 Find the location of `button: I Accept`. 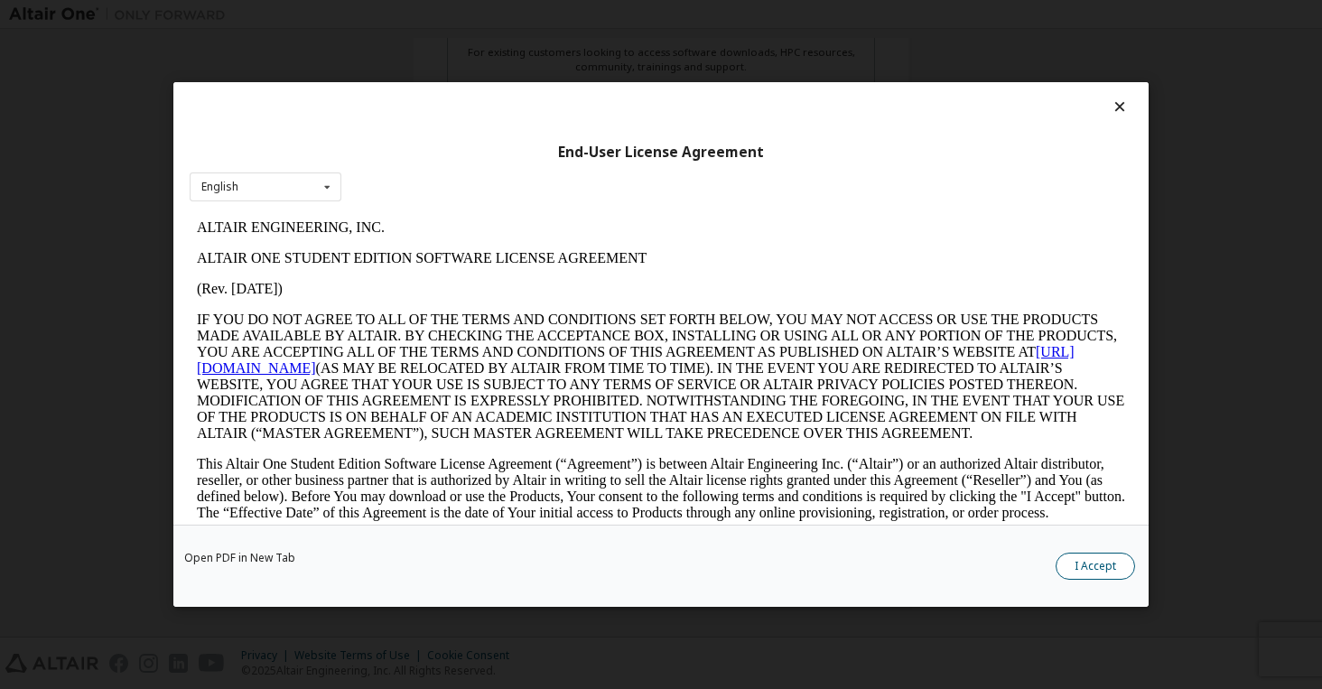

button: I Accept is located at coordinates (1095, 566).